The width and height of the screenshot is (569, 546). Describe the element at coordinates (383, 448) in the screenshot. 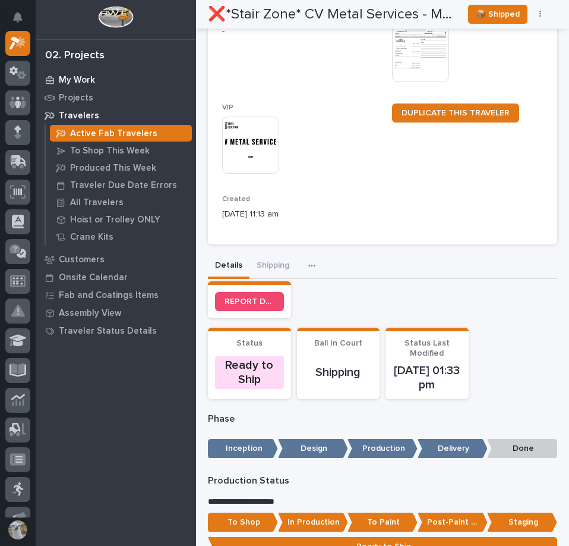

I see `p: Production` at that location.